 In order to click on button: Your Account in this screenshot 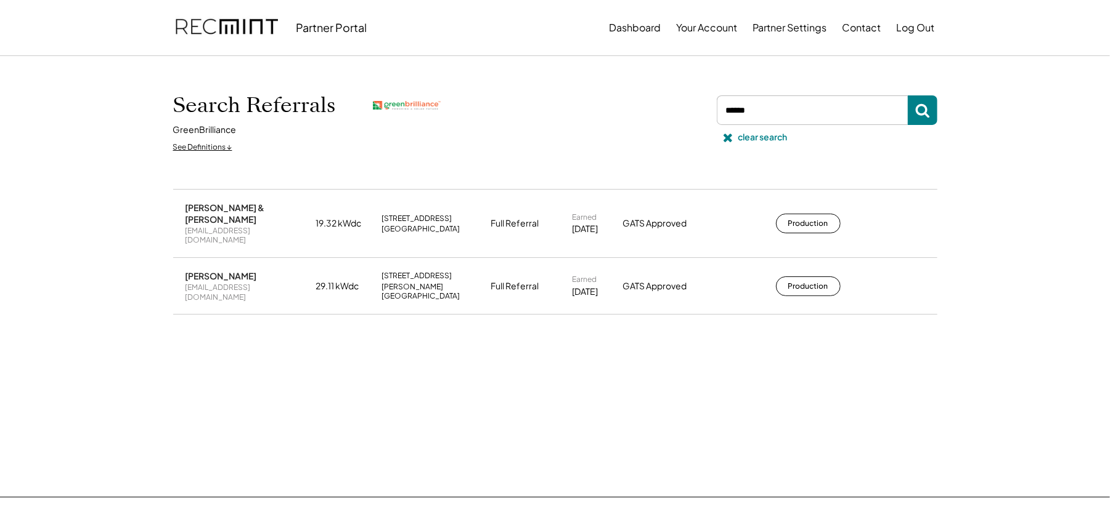, I will do `click(707, 28)`.